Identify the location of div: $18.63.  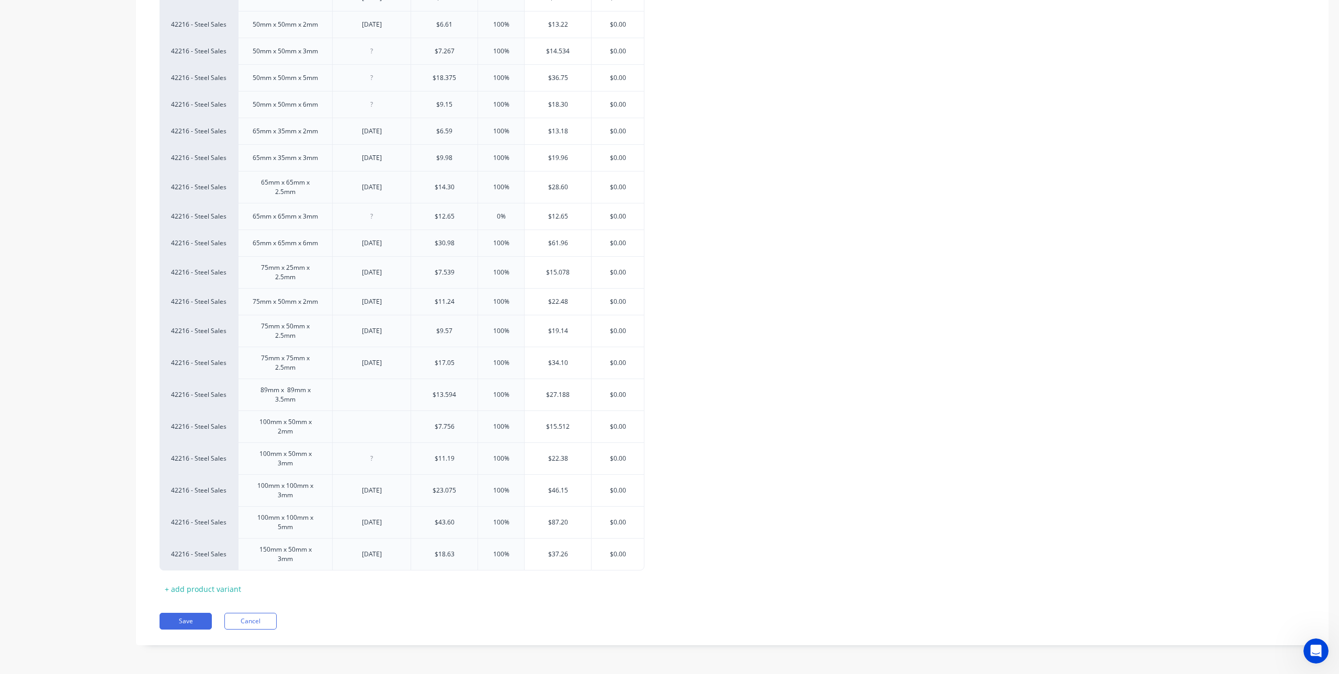
(444, 554).